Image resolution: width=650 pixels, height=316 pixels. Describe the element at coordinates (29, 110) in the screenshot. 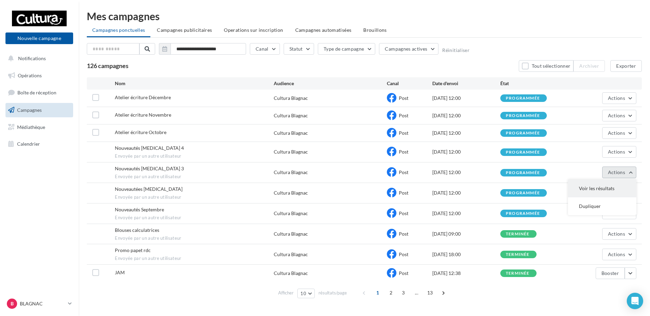

I see `span: Campagnes` at that location.